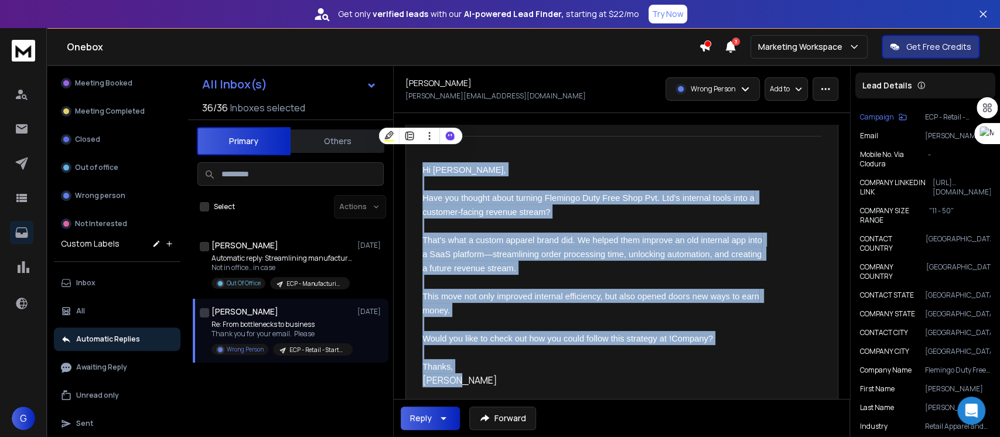 The image size is (1000, 437). Describe the element at coordinates (117, 224) in the screenshot. I see `button: Not Interested` at that location.